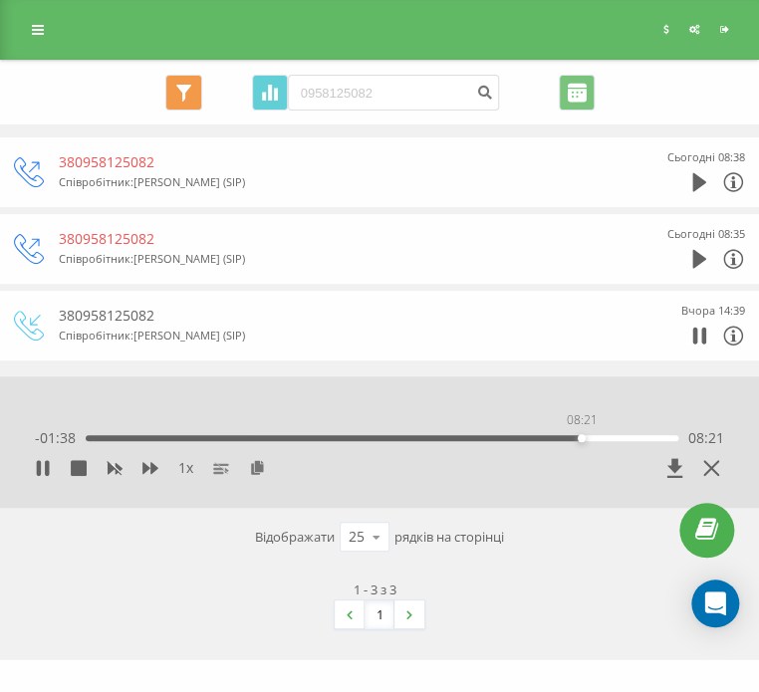  Describe the element at coordinates (715, 603) in the screenshot. I see `div: Open Intercom Messenger` at that location.